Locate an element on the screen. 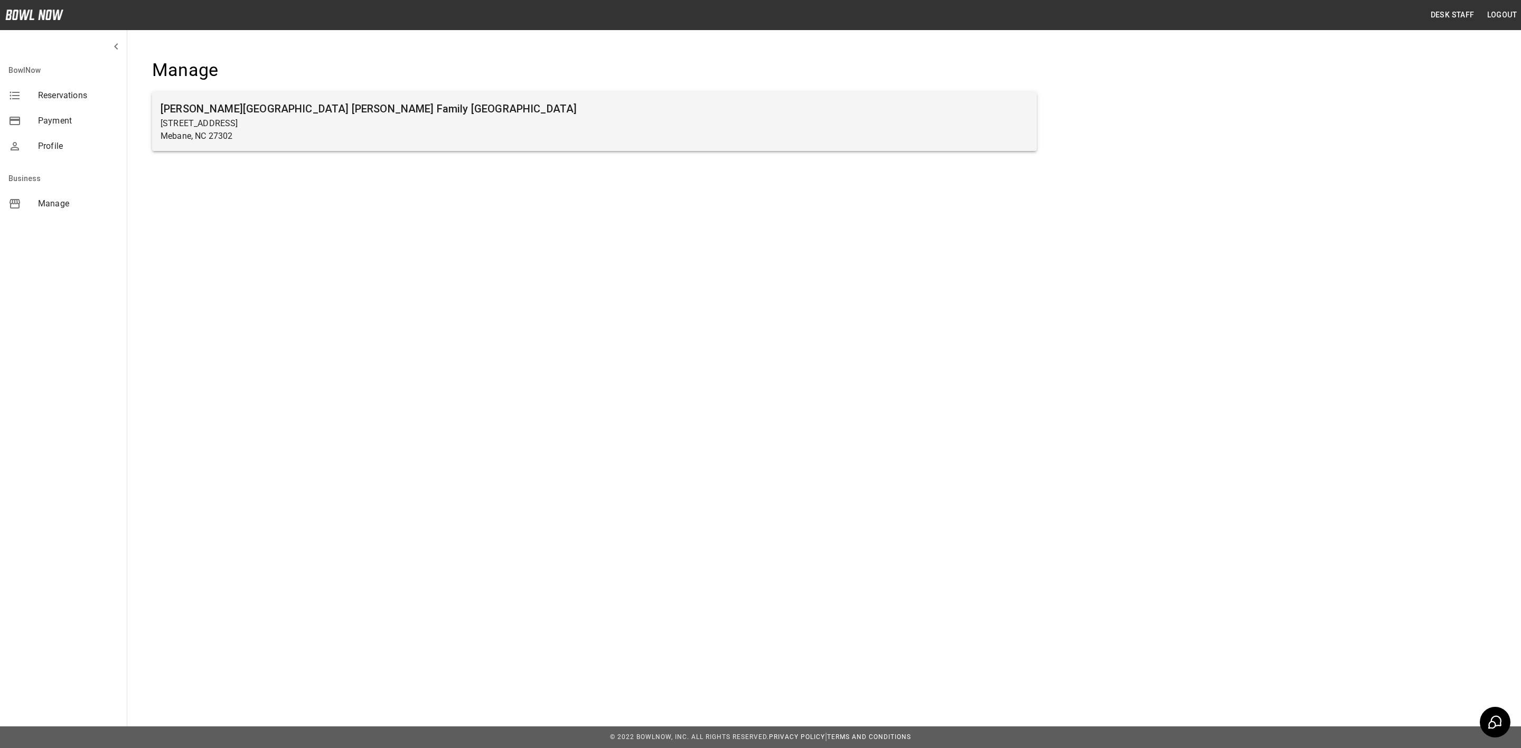  span: Payment is located at coordinates (78, 121).